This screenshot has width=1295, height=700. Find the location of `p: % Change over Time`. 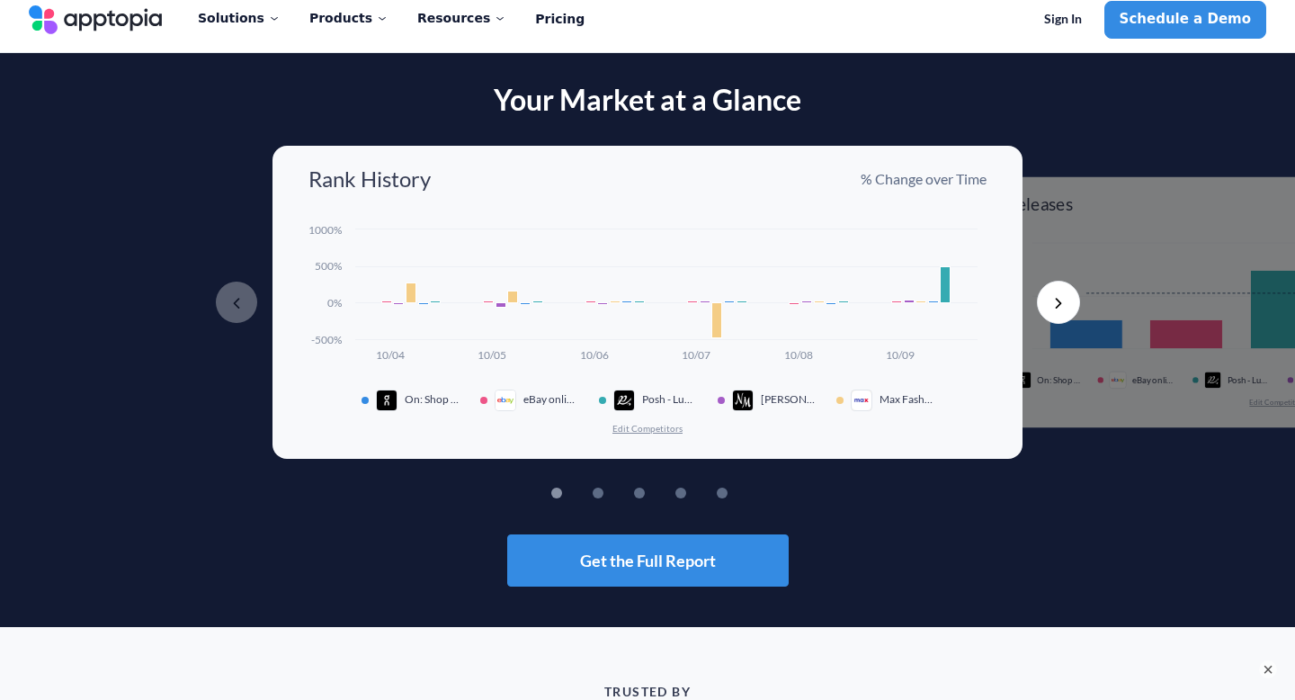

p: % Change over Time is located at coordinates (924, 179).